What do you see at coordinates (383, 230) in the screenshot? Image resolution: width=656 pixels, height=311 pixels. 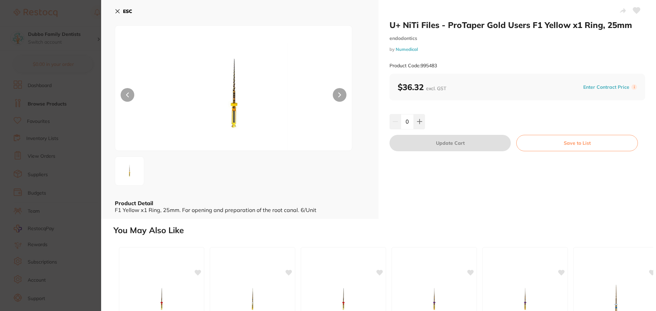 I see `h2: You May Also Like` at bounding box center [383, 230].